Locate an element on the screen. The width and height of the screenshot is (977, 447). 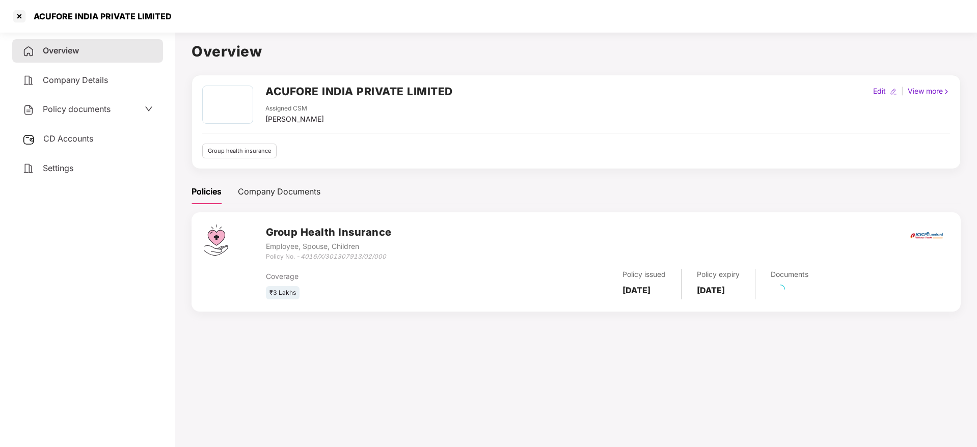
div: Coverage is located at coordinates (379, 276).